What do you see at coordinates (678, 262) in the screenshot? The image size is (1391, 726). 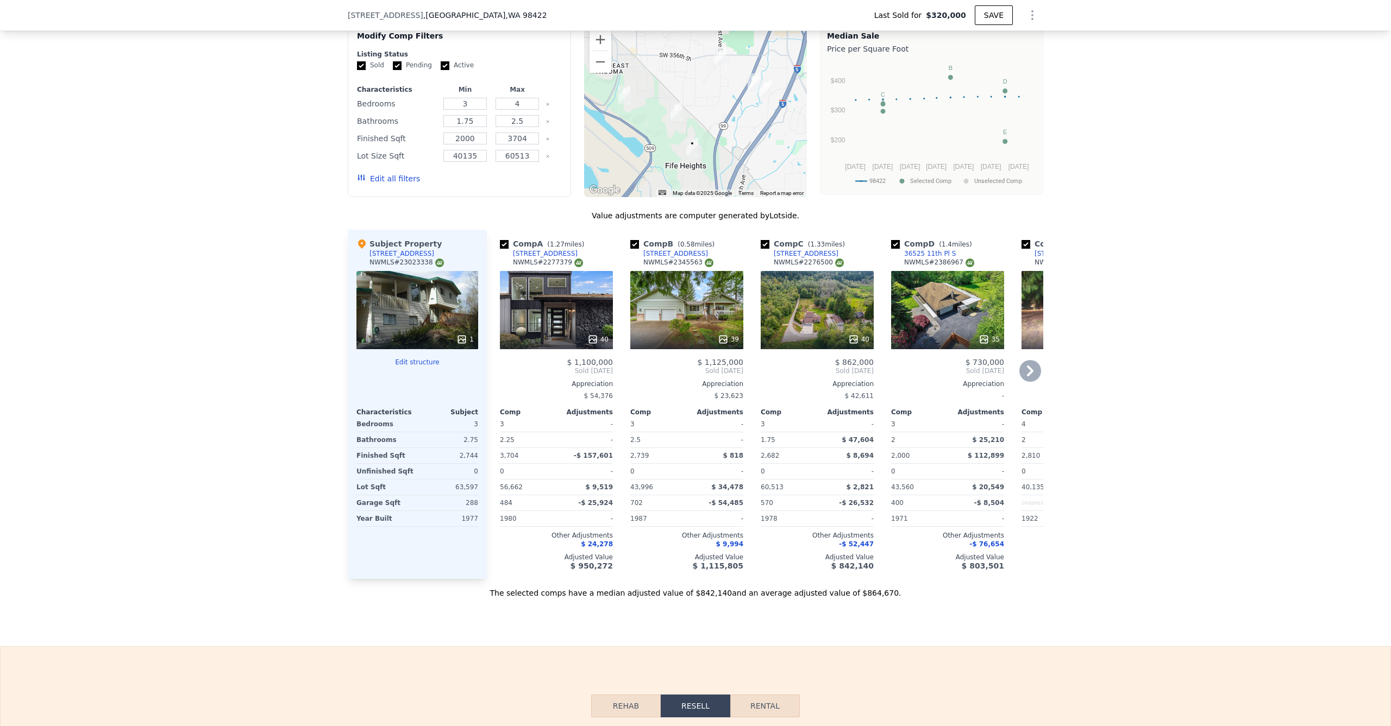 I see `div: NWMLS # 2345563` at bounding box center [678, 262].